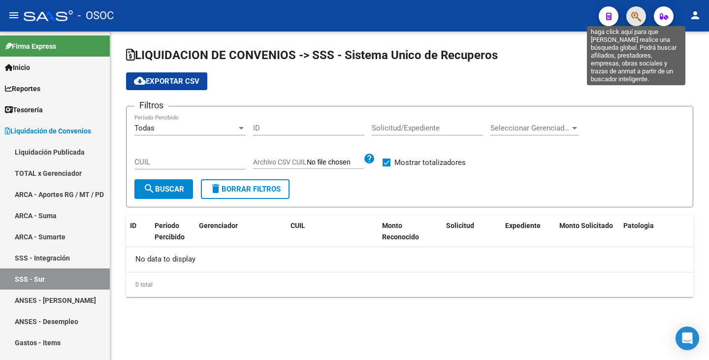 The height and width of the screenshot is (360, 709). I want to click on span: Archivo CSV CUIL, so click(280, 162).